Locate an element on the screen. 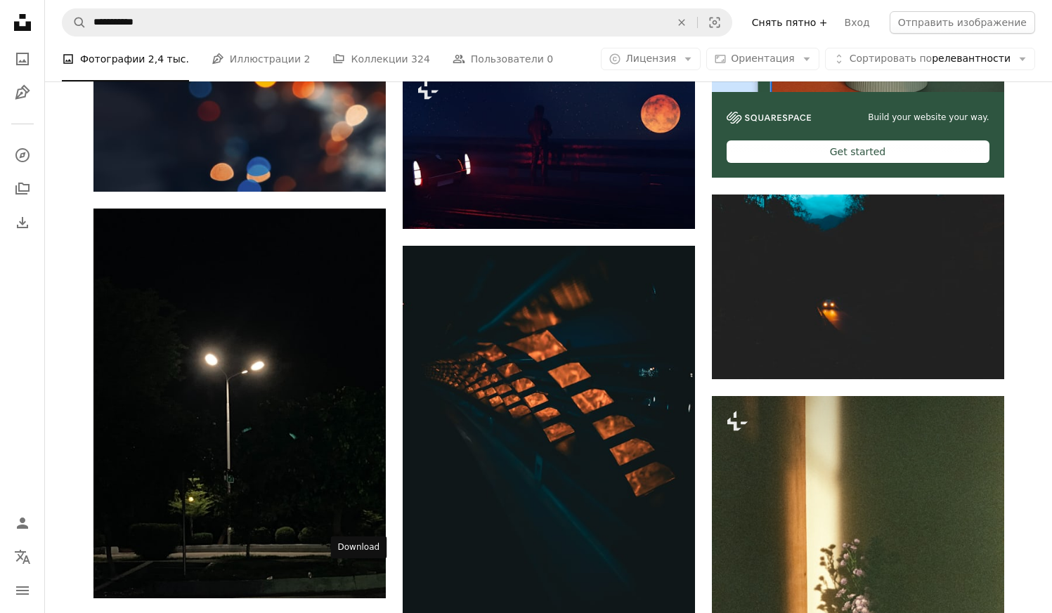 Image resolution: width=1052 pixels, height=613 pixels. a: Войдите в систему / Зарегистрируйтесь is located at coordinates (22, 523).